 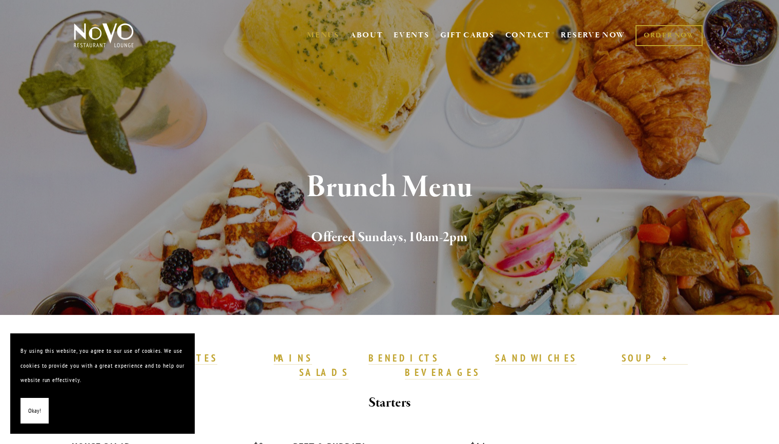 I want to click on a: CONTACT, so click(x=528, y=35).